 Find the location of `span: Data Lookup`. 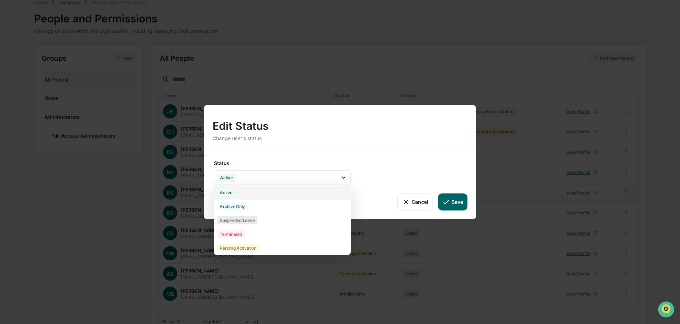

span: Data Lookup is located at coordinates (30, 107).